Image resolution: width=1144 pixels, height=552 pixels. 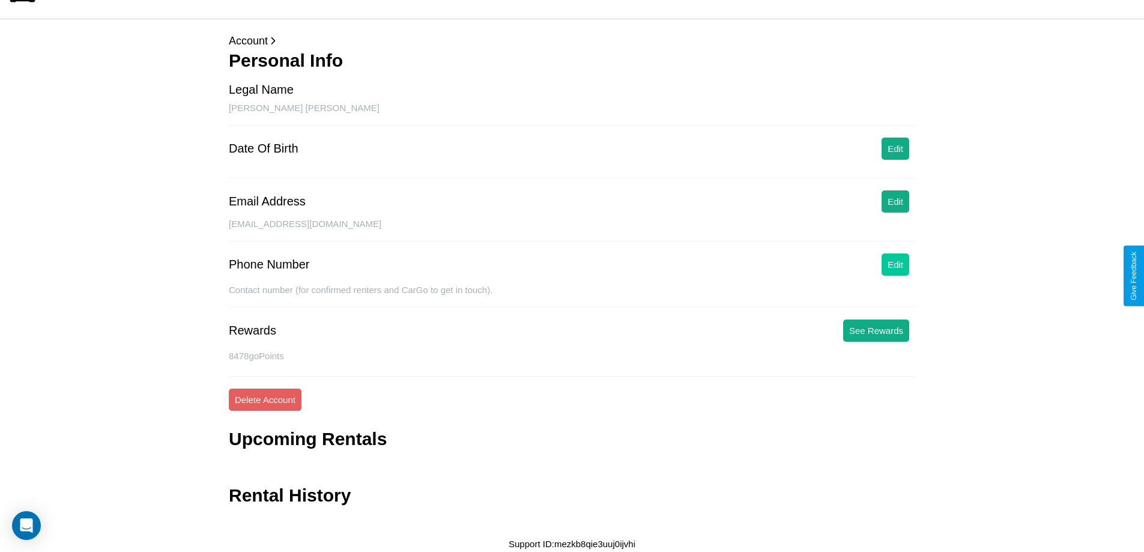 I want to click on h3: Personal Info, so click(x=572, y=61).